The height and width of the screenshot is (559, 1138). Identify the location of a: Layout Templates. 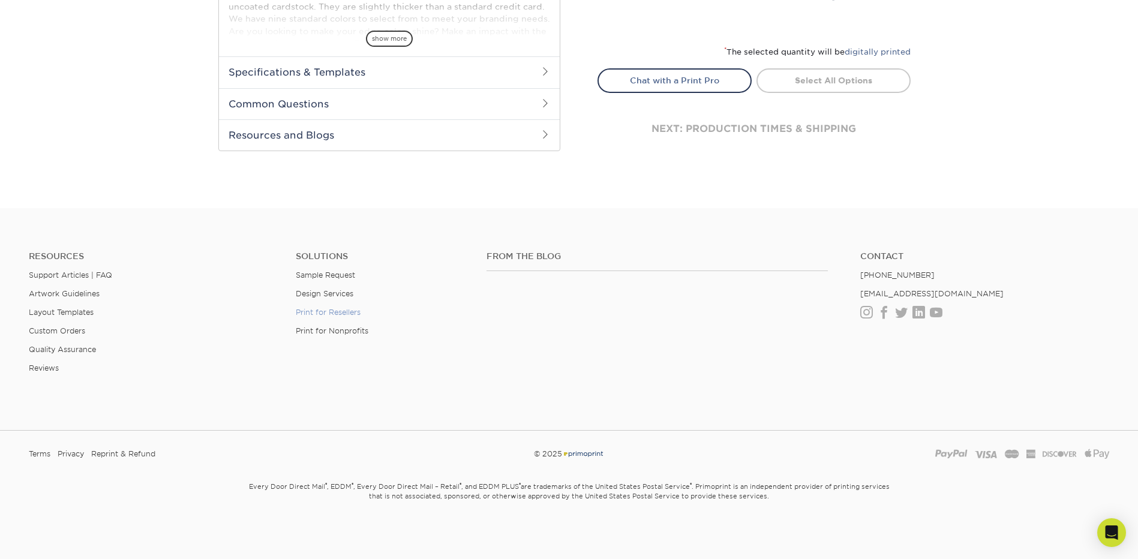
(61, 312).